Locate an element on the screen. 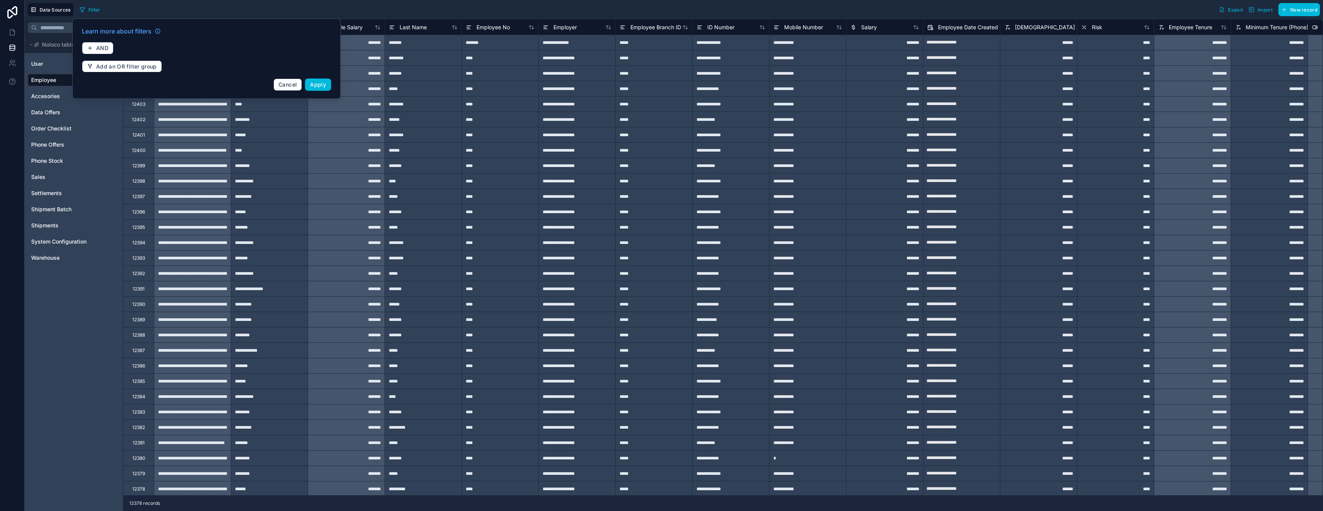 The image size is (1323, 511). span: Employee Date Created is located at coordinates (968, 27).